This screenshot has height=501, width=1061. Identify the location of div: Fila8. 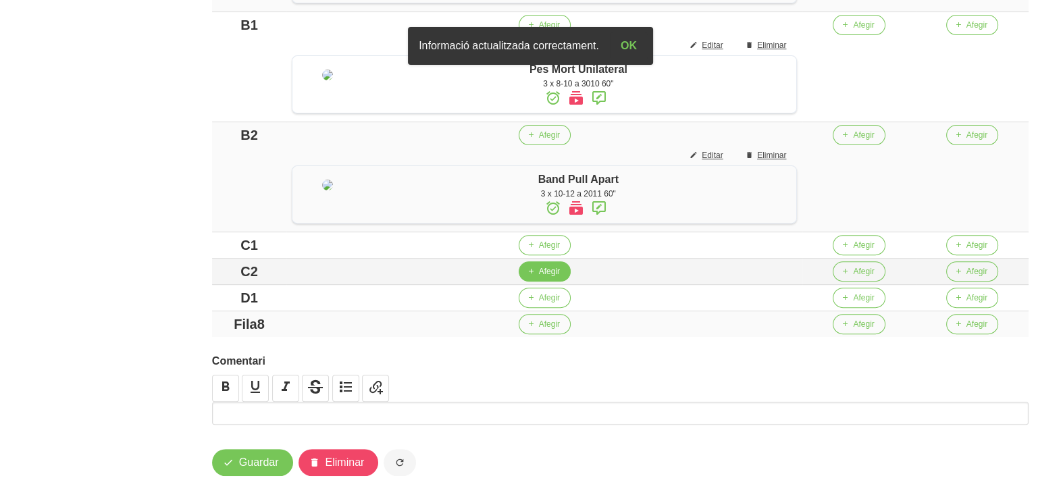
(249, 324).